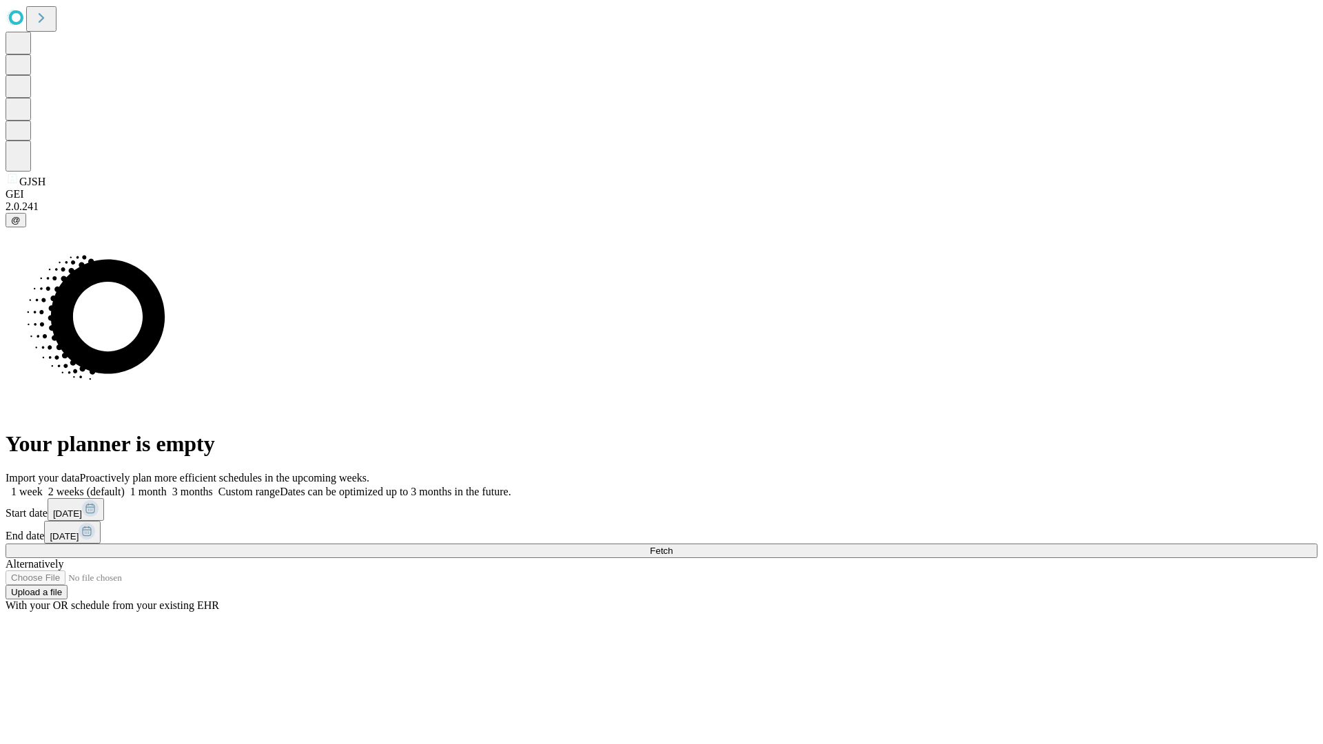 The width and height of the screenshot is (1323, 744). Describe the element at coordinates (86, 491) in the screenshot. I see `span: 2 weeks (default)` at that location.